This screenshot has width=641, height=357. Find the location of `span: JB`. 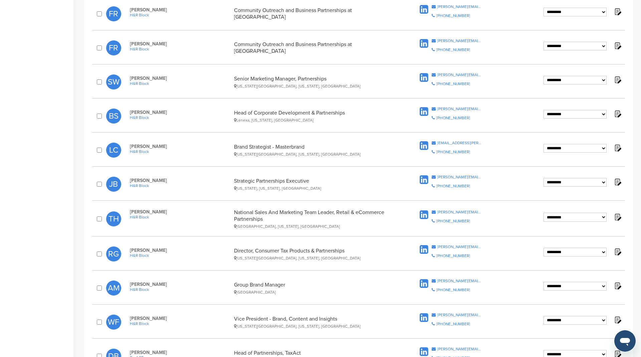

span: JB is located at coordinates (114, 184).